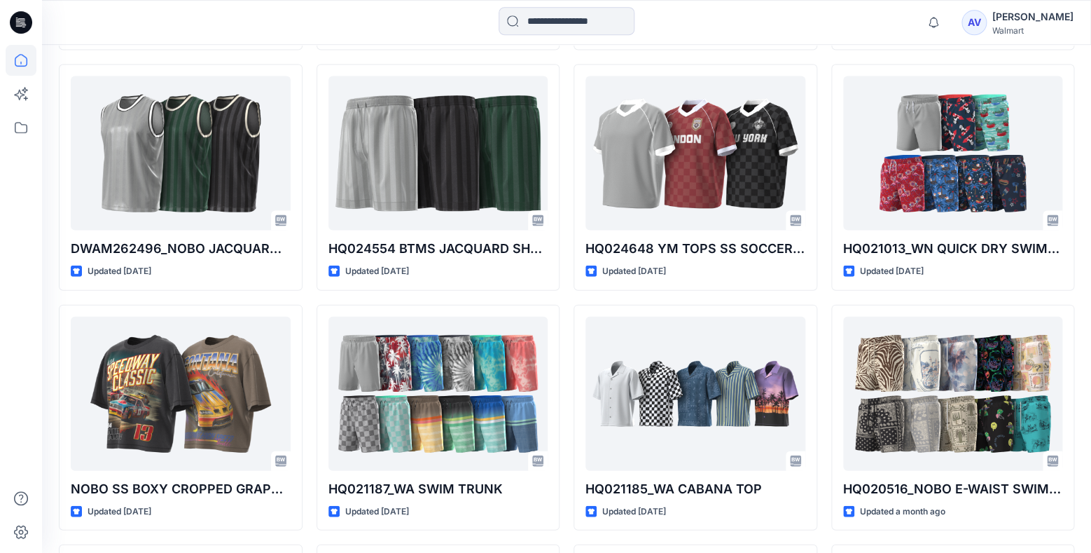  Describe the element at coordinates (953, 393) in the screenshot. I see `a: HQ020516_NOBO E-WAIST SWIM TRUNK` at that location.